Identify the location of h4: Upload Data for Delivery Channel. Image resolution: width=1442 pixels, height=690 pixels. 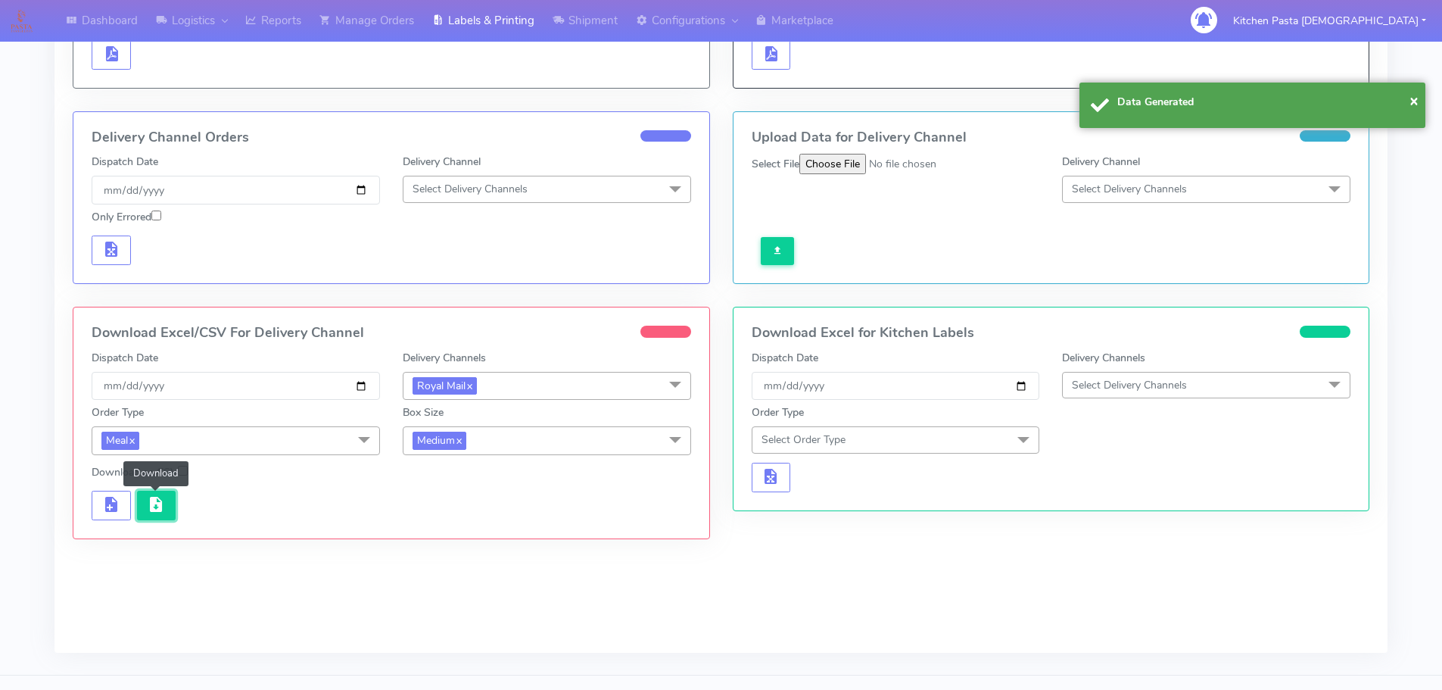
(1052, 138).